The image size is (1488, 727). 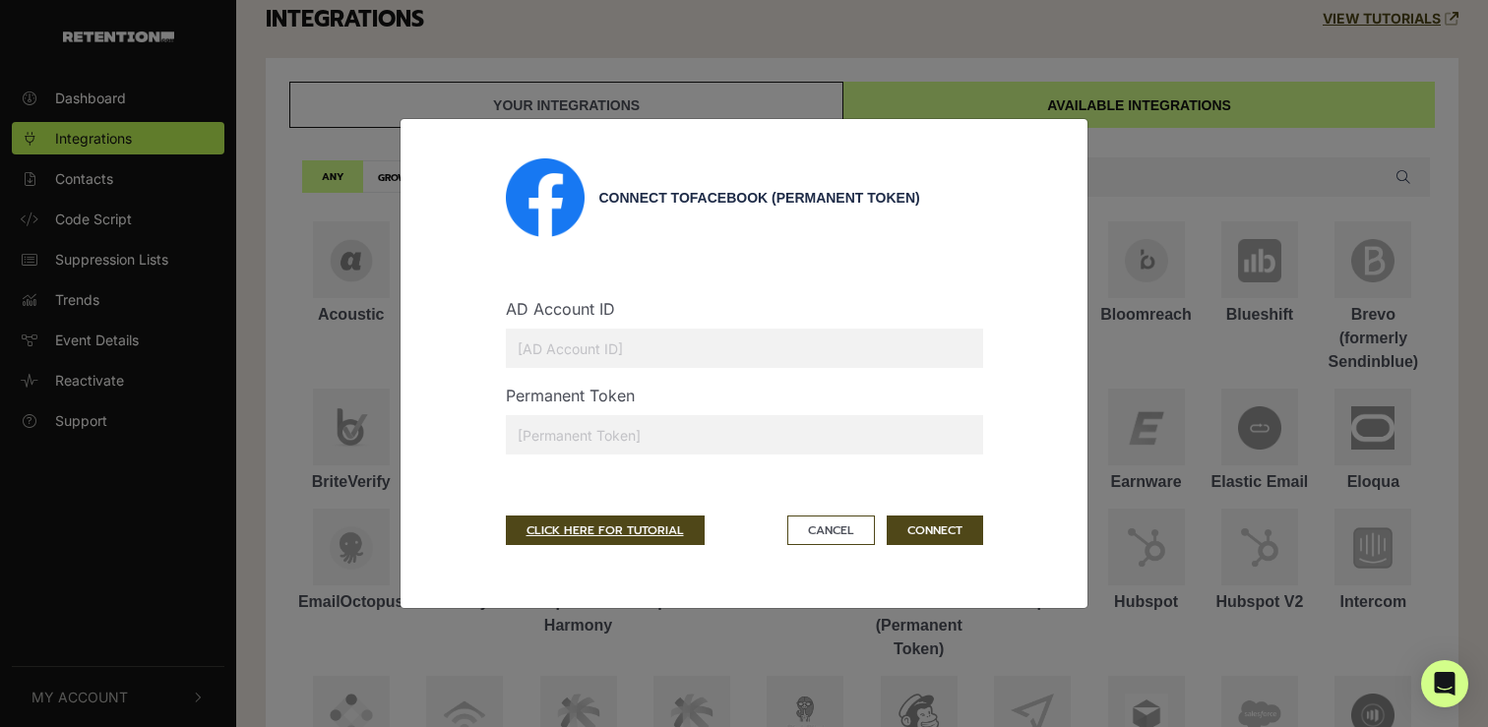 What do you see at coordinates (805, 198) in the screenshot?
I see `span: Facebook (Permanent Token)` at bounding box center [805, 198].